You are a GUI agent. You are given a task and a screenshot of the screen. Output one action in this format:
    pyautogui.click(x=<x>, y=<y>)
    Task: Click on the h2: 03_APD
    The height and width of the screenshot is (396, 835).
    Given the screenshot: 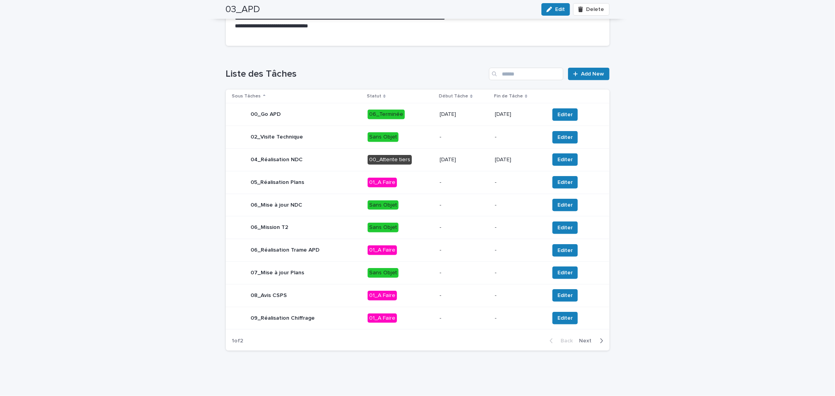 What is the action you would take?
    pyautogui.click(x=243, y=9)
    